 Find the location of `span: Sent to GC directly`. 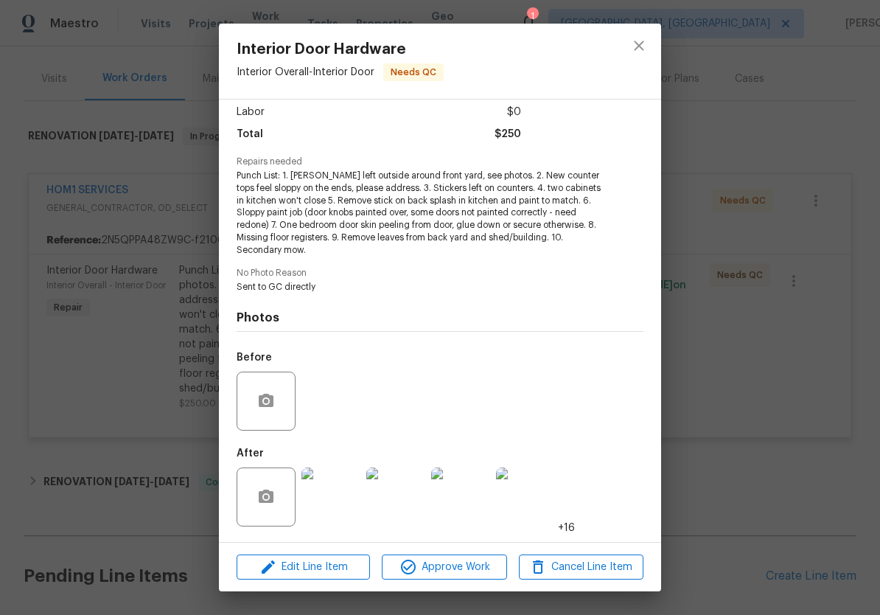

span: Sent to GC directly is located at coordinates (420, 287).